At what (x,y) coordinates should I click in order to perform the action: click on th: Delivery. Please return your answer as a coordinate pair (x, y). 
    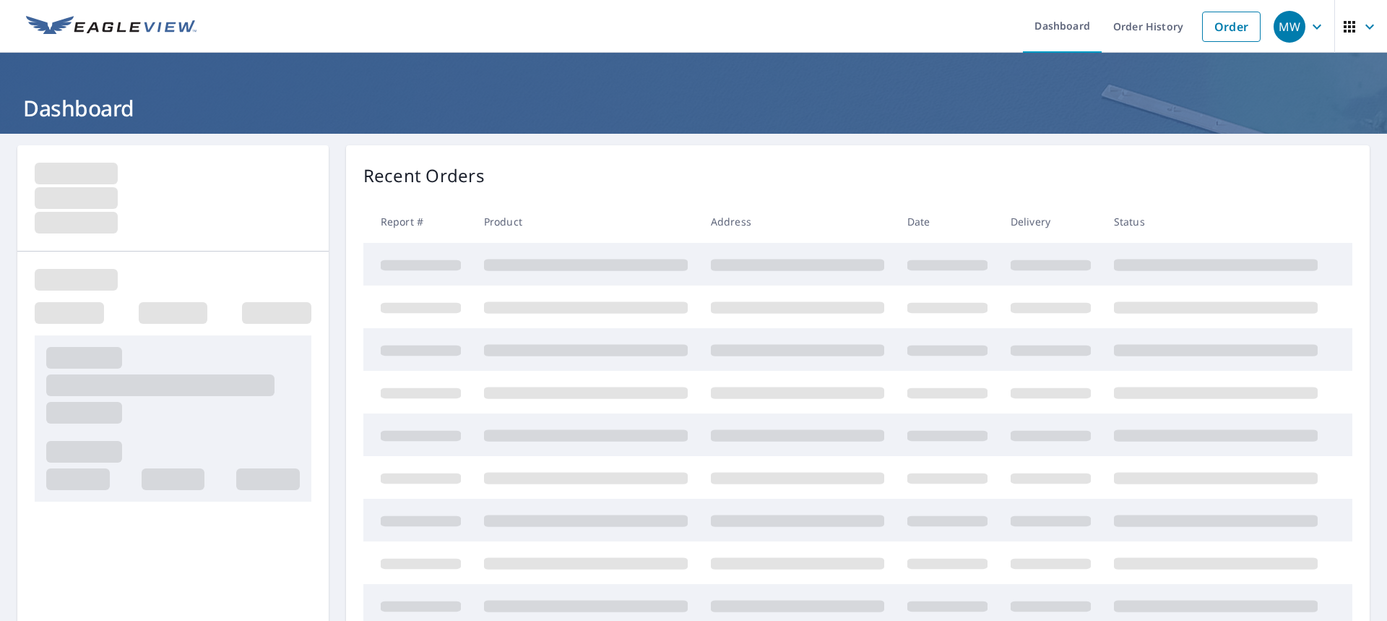
    Looking at the image, I should click on (1051, 221).